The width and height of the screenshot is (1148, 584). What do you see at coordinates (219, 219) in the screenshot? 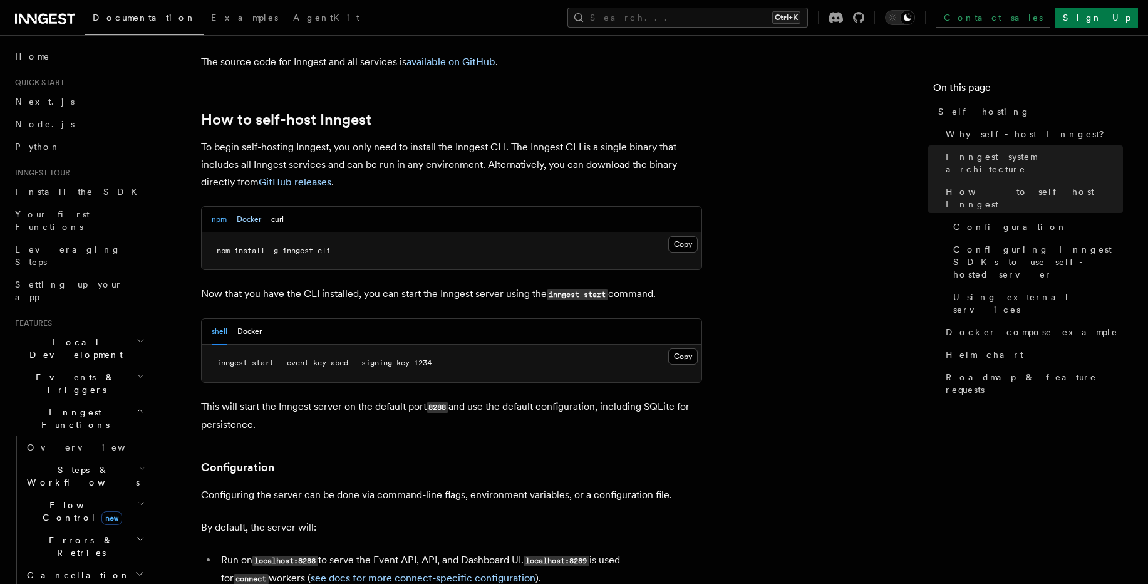
I see `button: npm` at bounding box center [219, 219].